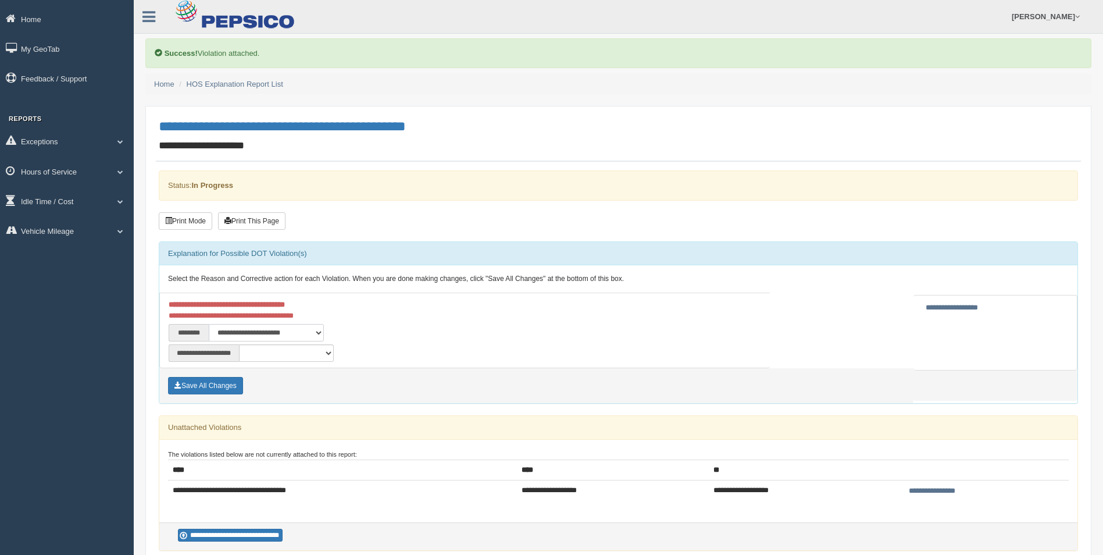  Describe the element at coordinates (212, 185) in the screenshot. I see `strong: In Progress` at that location.